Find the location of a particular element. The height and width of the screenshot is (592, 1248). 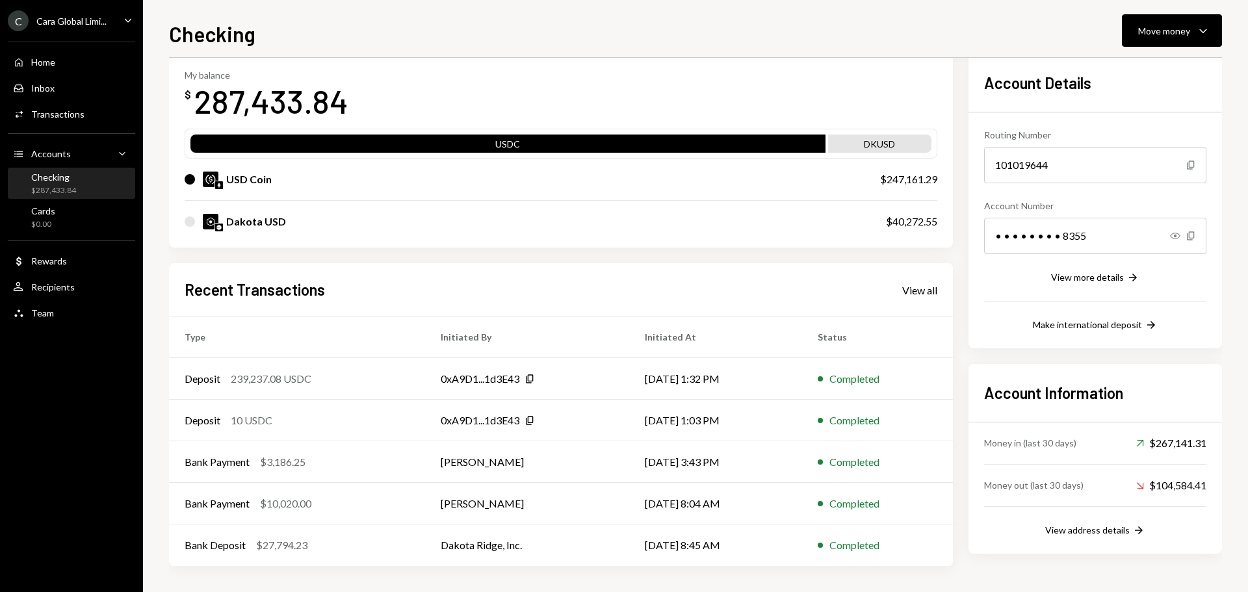

div: Cards is located at coordinates (43, 211).